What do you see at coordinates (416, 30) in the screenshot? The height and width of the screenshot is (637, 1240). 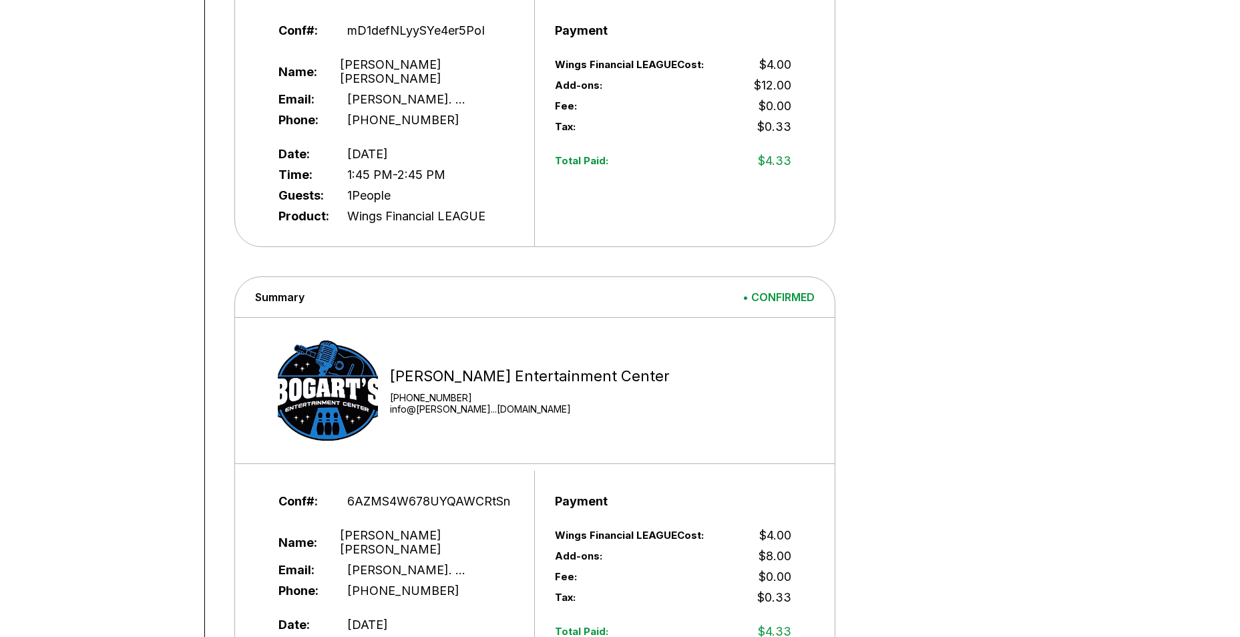 I see `span: mD1defNLyySYe4er5PoI` at bounding box center [416, 30].